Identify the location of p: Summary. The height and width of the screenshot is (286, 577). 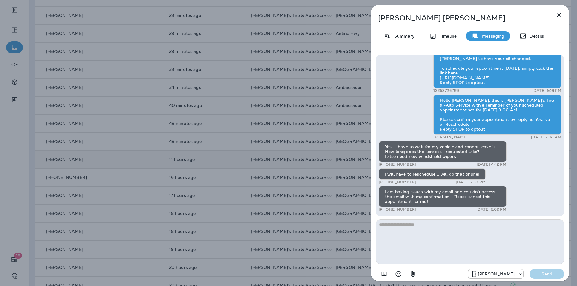
(403, 36).